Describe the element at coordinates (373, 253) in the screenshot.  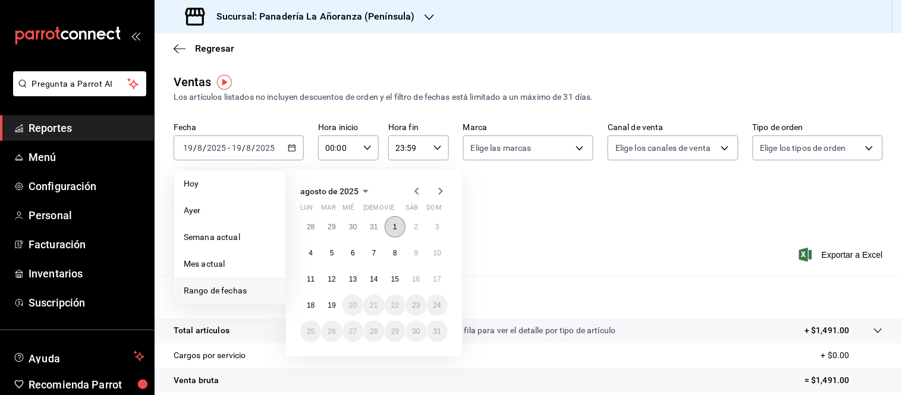
I see `button: 7 de agosto de 2025` at that location.